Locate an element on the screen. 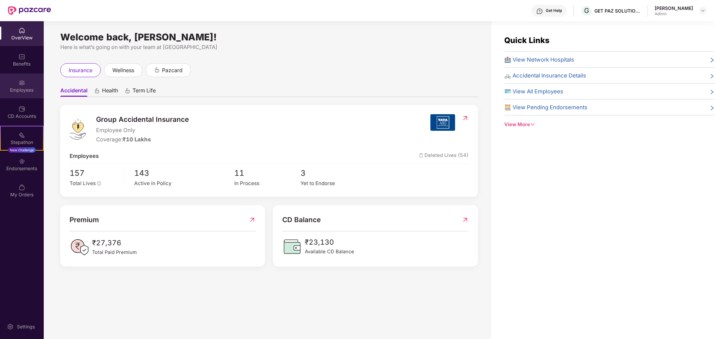  img: svg+xml;base64,PHN2ZyBpZD0iRHJvcGRvd24tMzJ4MzIiIHhtbG5zPSJodHRwOi8vd3d3LnczLm9yZy8yMDAwL3N2ZyIgd2... is located at coordinates (703, 11).